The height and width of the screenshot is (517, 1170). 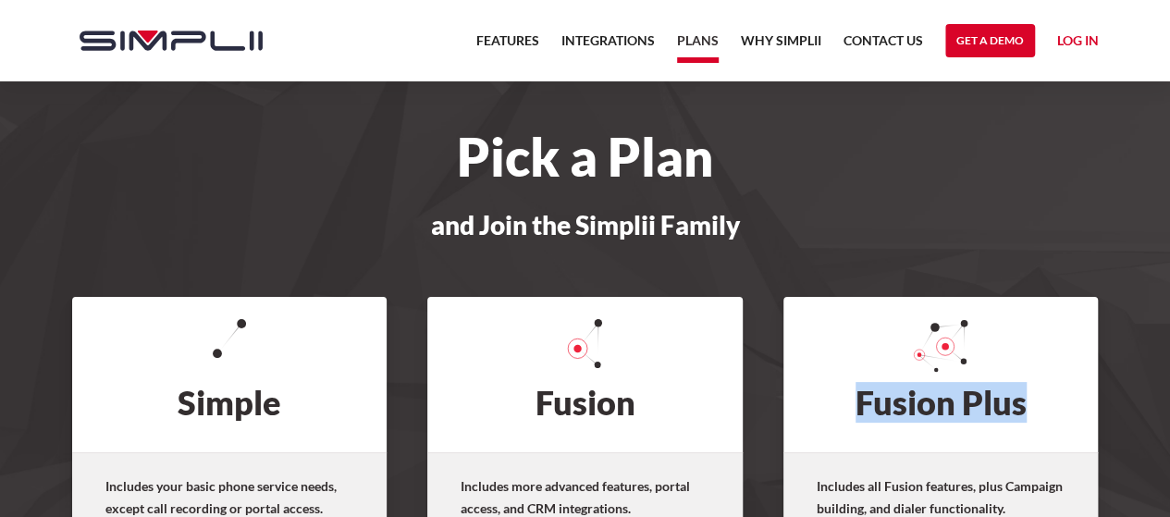 I want to click on strong: Includes all Fusion features, plus Campaign building, and dialer functionality., so click(x=939, y=497).